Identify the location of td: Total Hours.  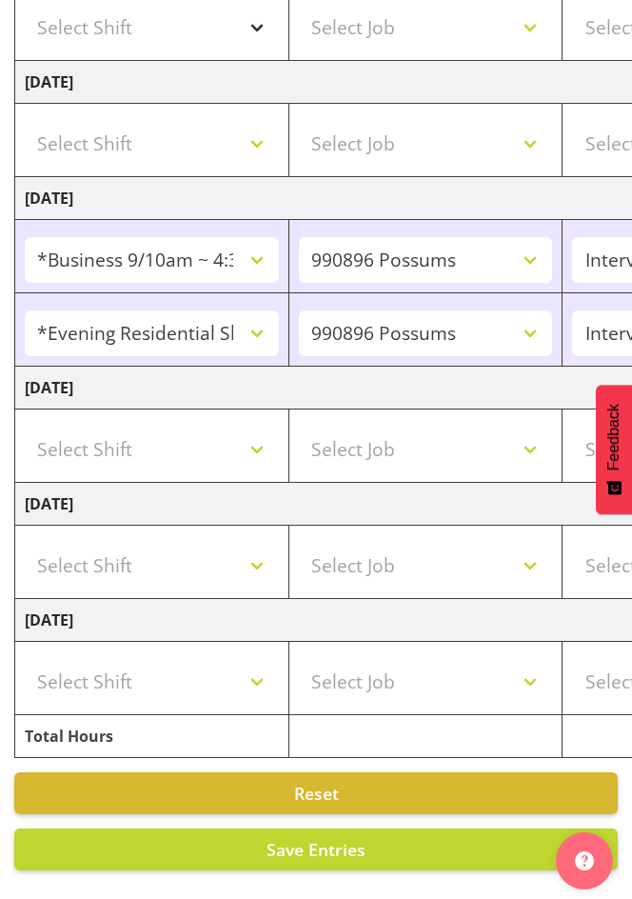
(152, 736).